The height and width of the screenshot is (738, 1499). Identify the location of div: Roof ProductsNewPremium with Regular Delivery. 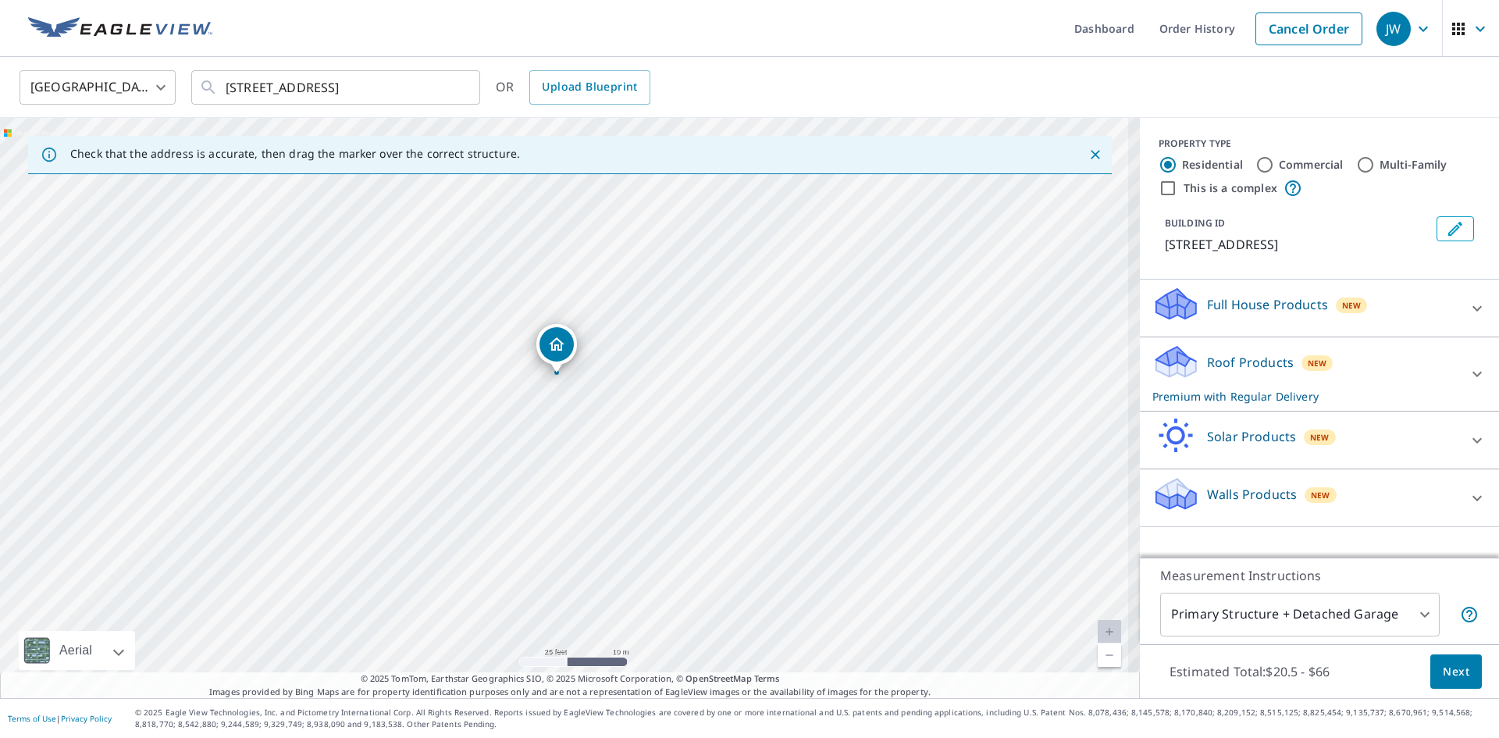
(1319, 374).